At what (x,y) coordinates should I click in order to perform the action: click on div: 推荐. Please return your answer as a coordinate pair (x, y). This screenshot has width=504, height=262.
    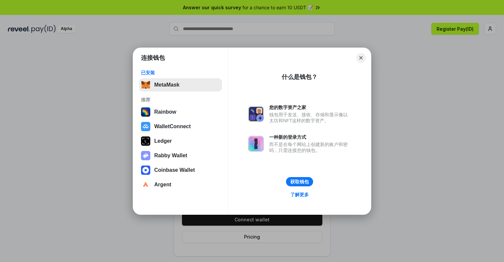
    Looking at the image, I should click on (180, 100).